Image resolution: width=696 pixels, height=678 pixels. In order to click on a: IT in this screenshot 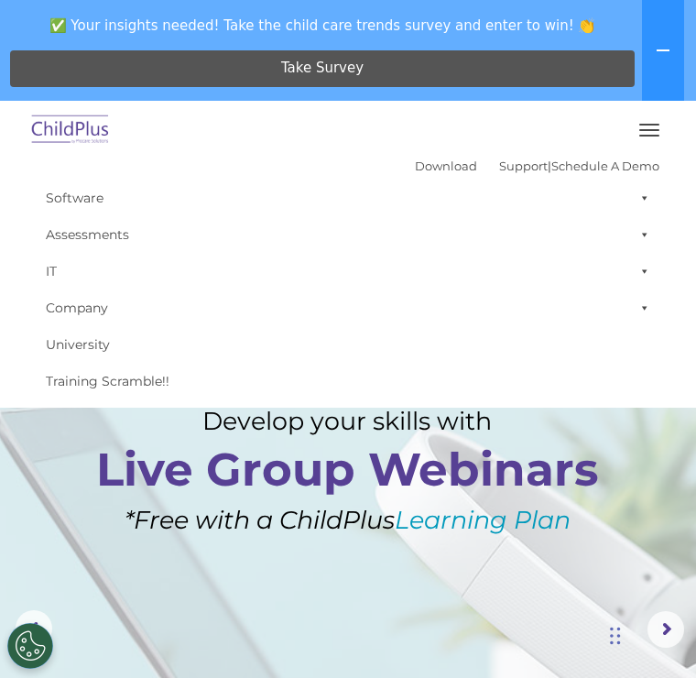, I will do `click(348, 271)`.